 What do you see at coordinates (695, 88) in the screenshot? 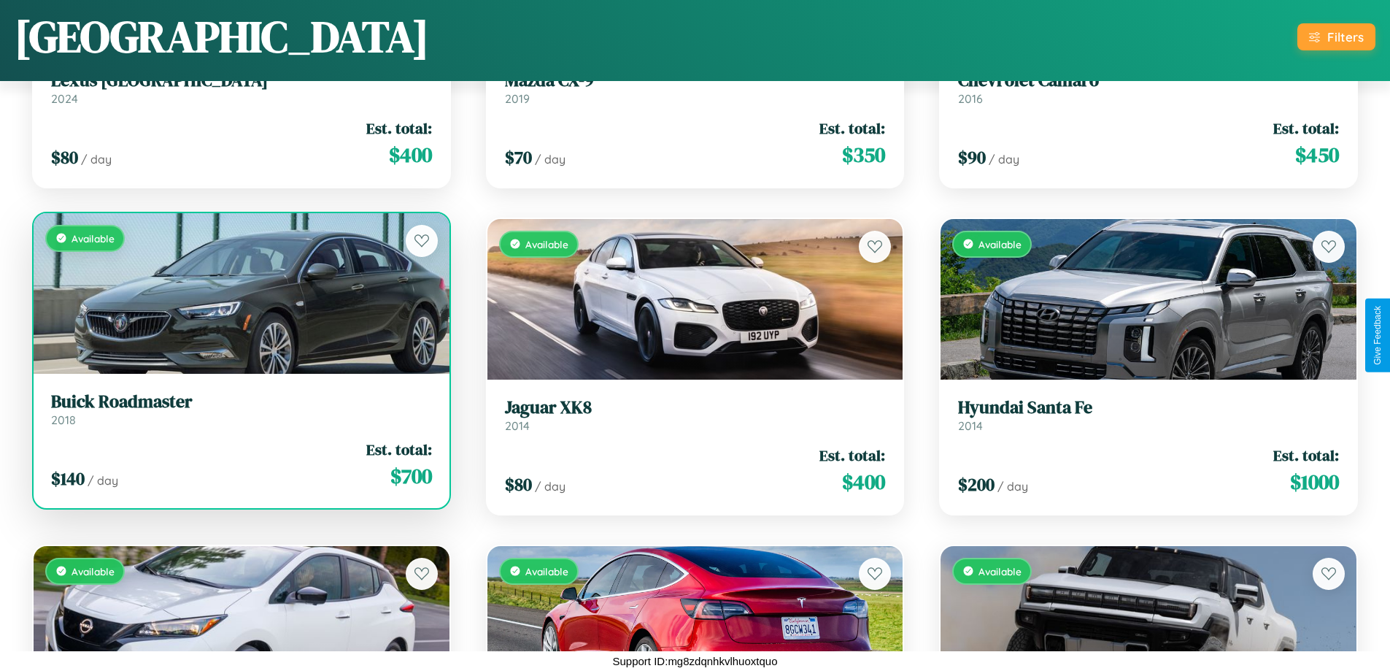
I see `a: Mazda CX-92019` at bounding box center [695, 88].